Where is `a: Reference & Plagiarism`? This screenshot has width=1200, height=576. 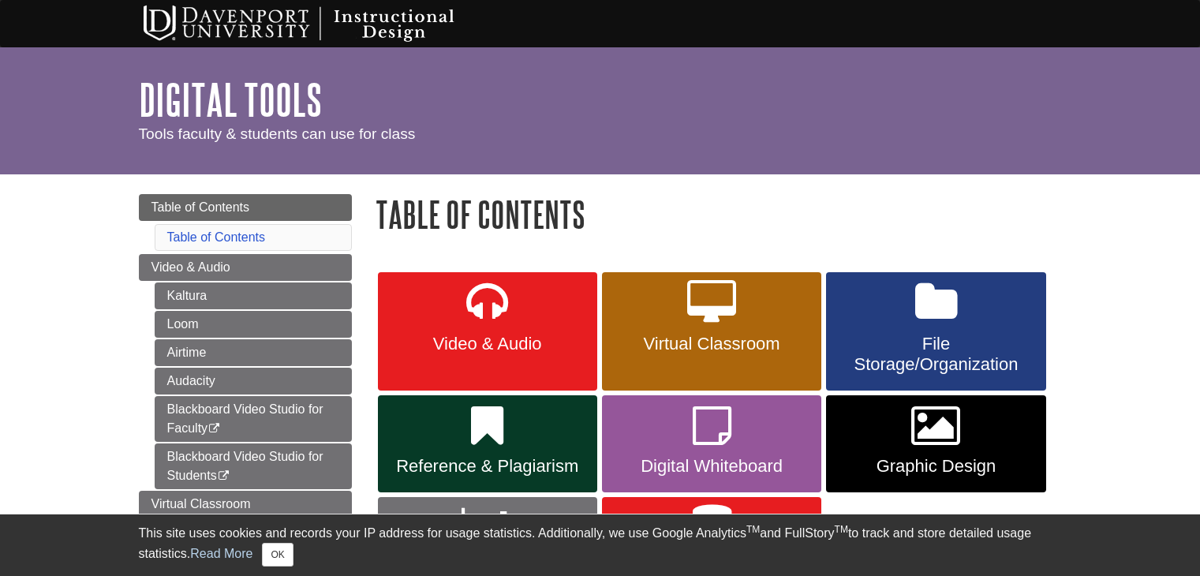
a: Reference & Plagiarism is located at coordinates (488, 444).